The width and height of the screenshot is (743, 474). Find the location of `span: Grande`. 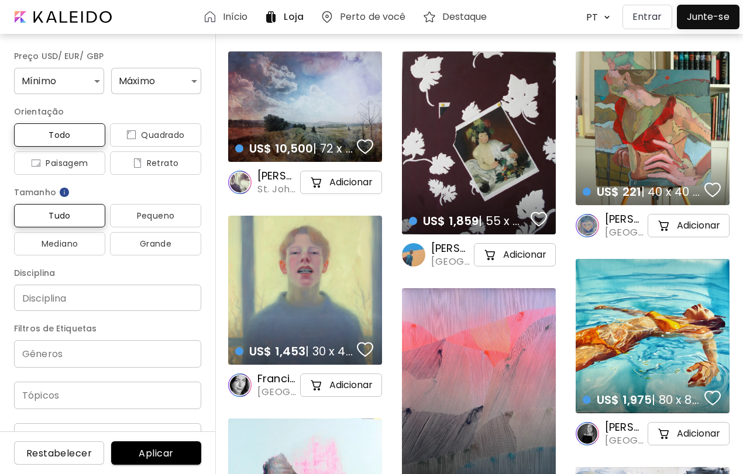

span: Grande is located at coordinates (156, 244).